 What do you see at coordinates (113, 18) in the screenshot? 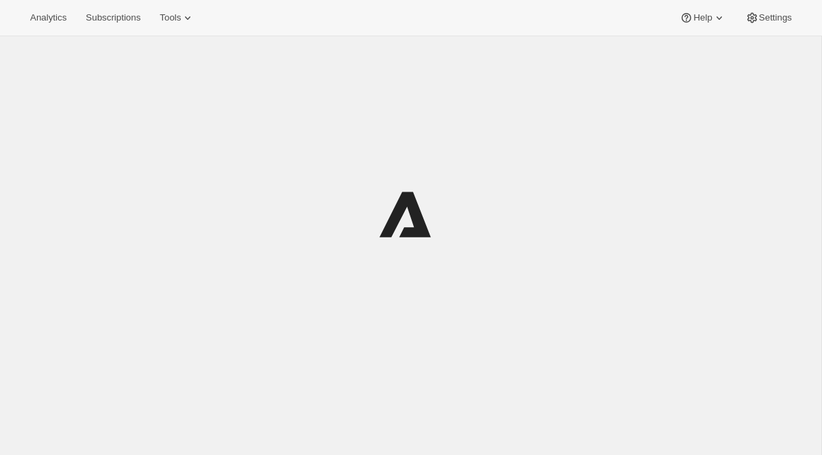
I see `span: Subscriptions` at bounding box center [113, 18].